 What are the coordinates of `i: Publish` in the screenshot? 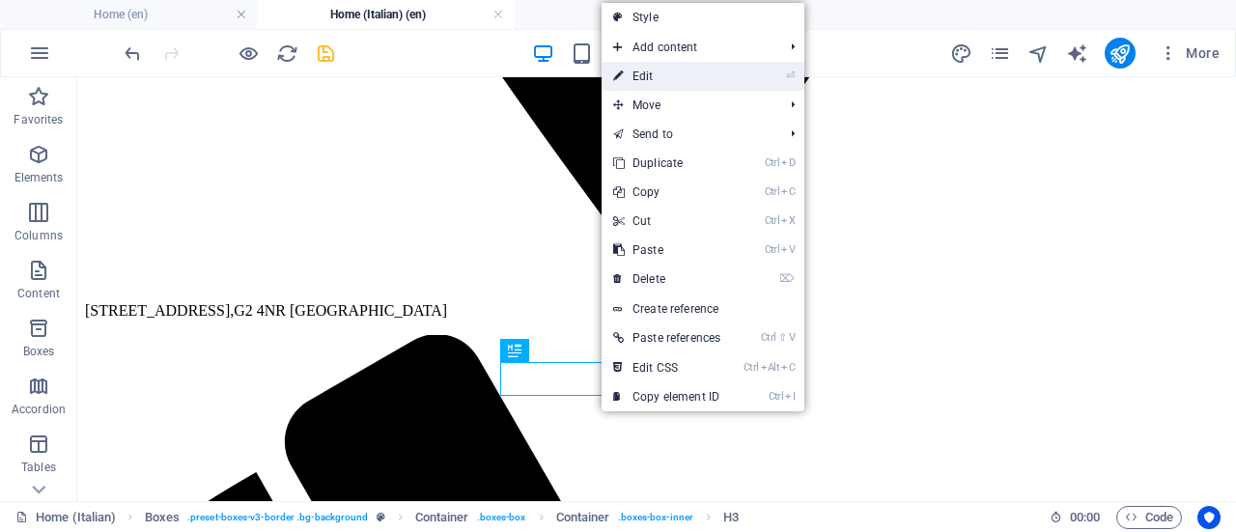 It's located at (1119, 53).